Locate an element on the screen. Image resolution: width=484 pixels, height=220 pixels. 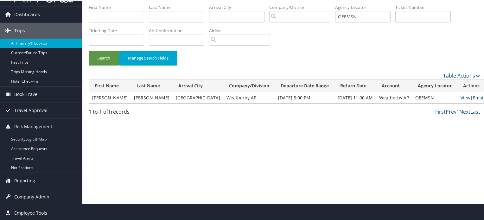
a: Prev is located at coordinates (451, 111).